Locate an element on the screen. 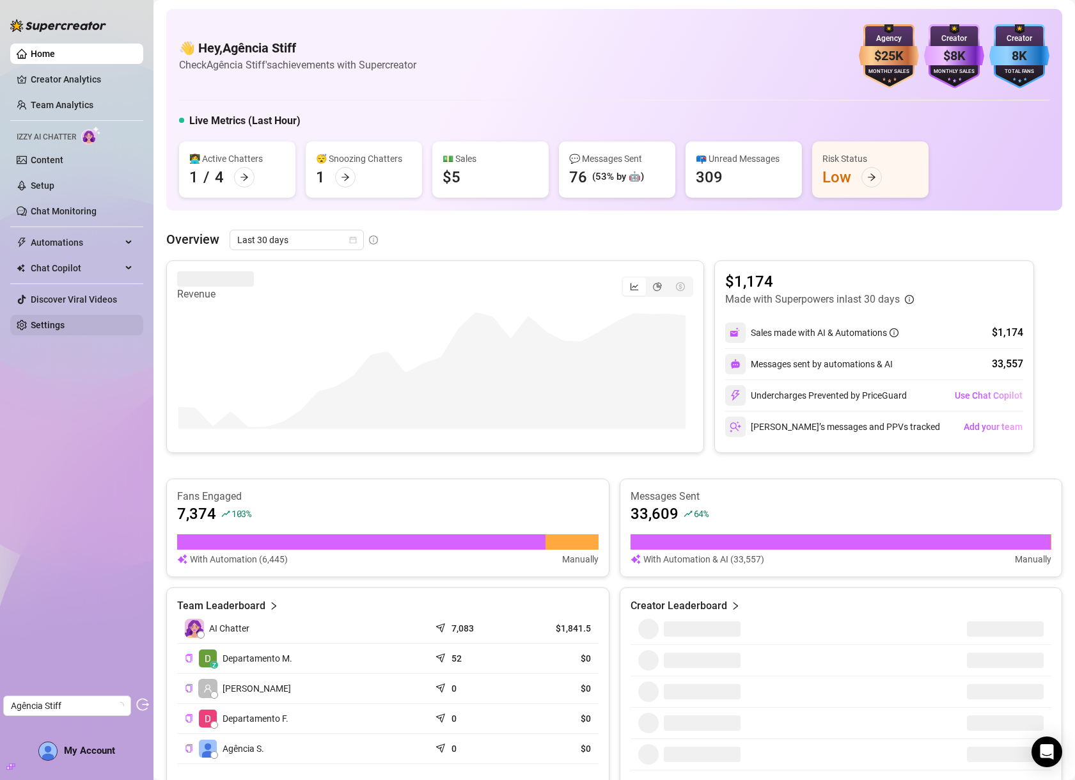  div: z is located at coordinates (214, 665).